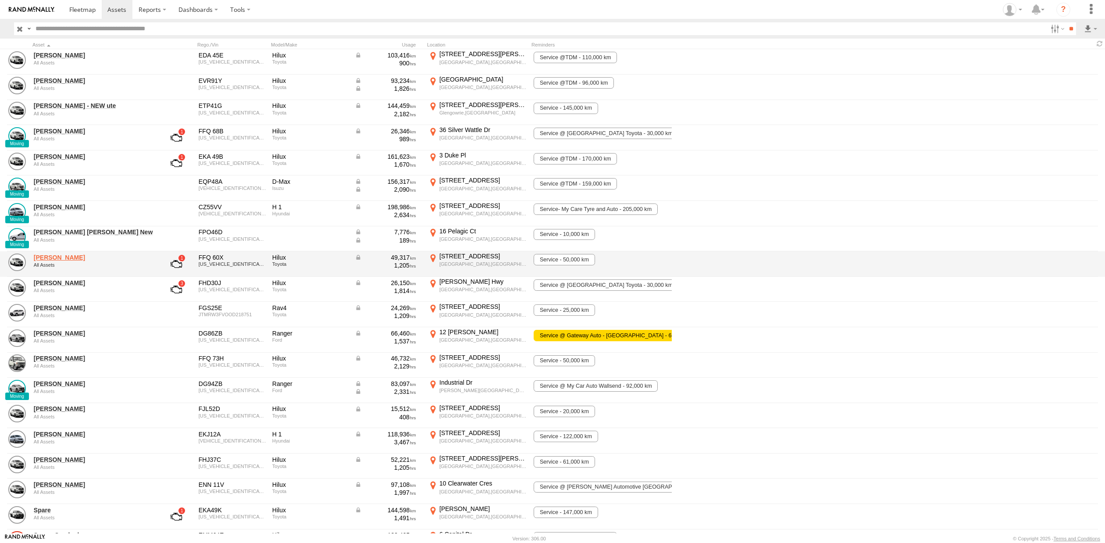 The width and height of the screenshot is (1105, 543). What do you see at coordinates (385, 164) in the screenshot?
I see `div: 1,670` at bounding box center [385, 164].